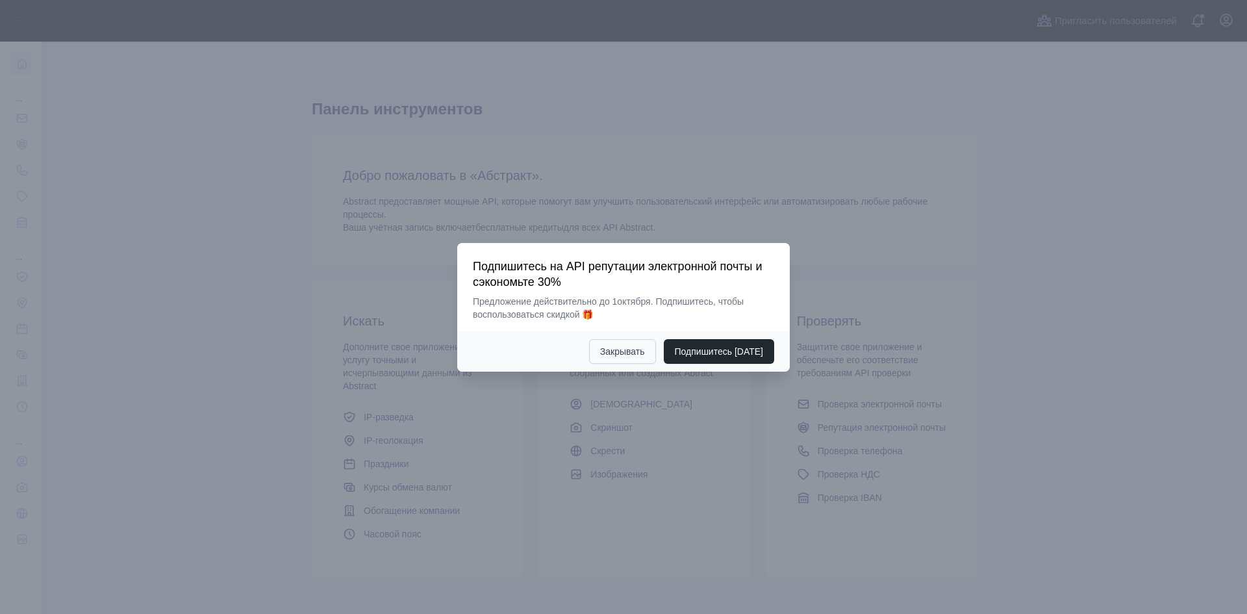 Image resolution: width=1247 pixels, height=614 pixels. I want to click on font: октября, so click(633, 301).